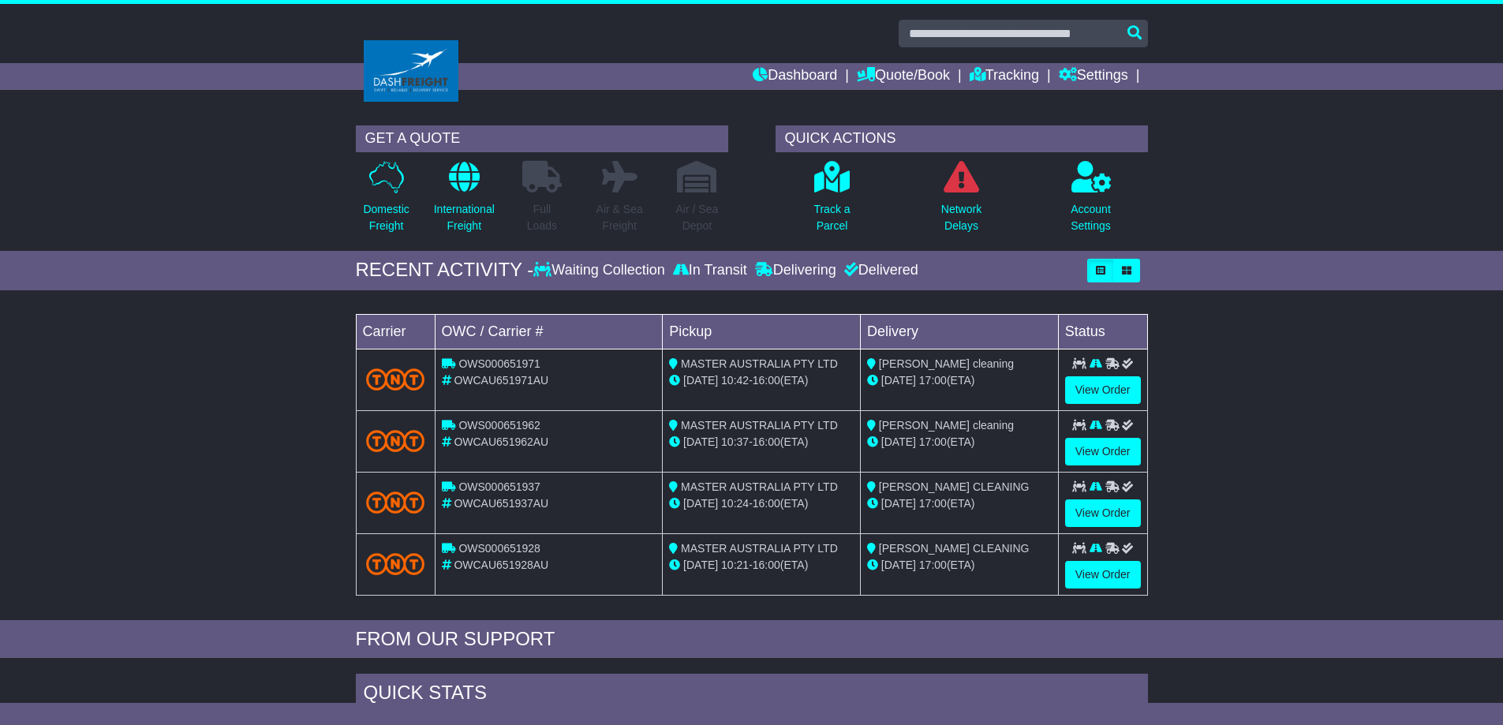  I want to click on a: Dashboard, so click(795, 77).